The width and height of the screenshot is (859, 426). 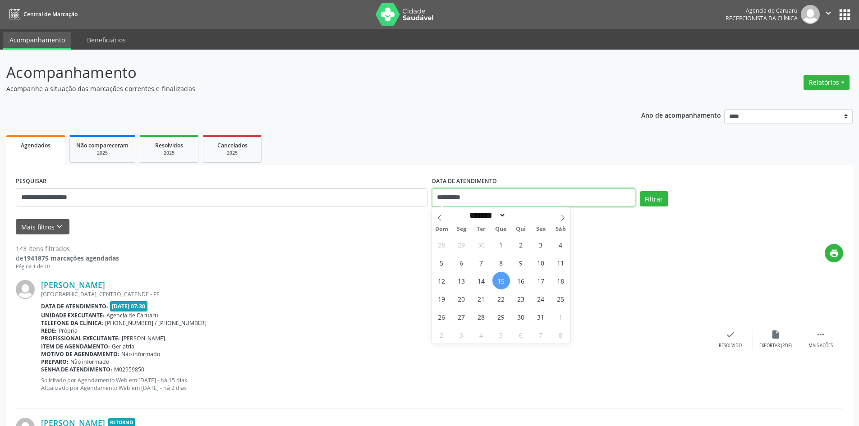 What do you see at coordinates (106, 40) in the screenshot?
I see `a: Beneficiários` at bounding box center [106, 40].